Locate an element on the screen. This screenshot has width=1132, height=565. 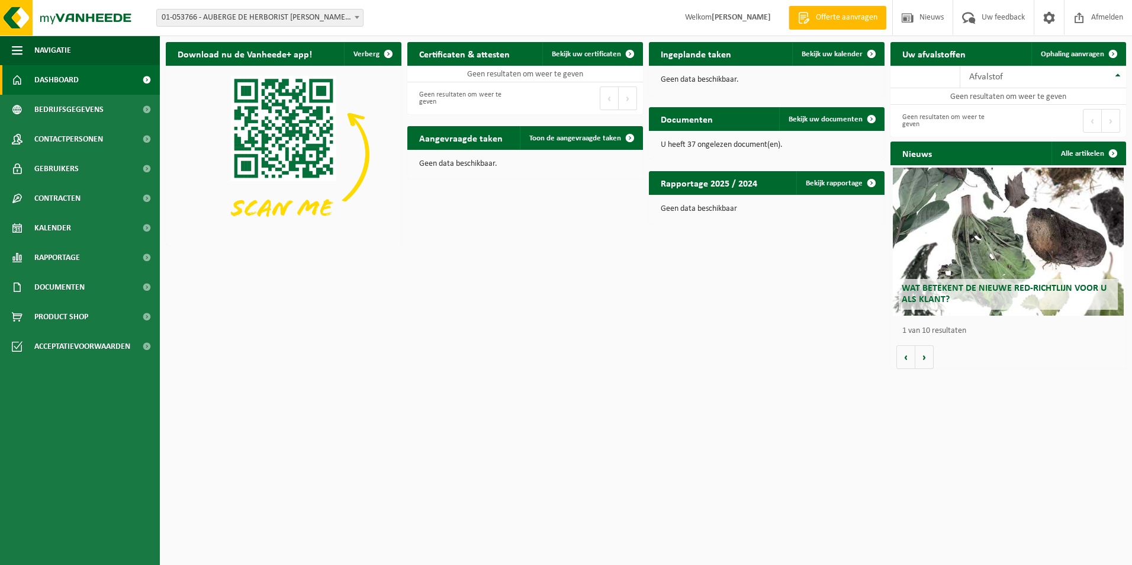
span: Toon de aangevraagde taken is located at coordinates (575, 138).